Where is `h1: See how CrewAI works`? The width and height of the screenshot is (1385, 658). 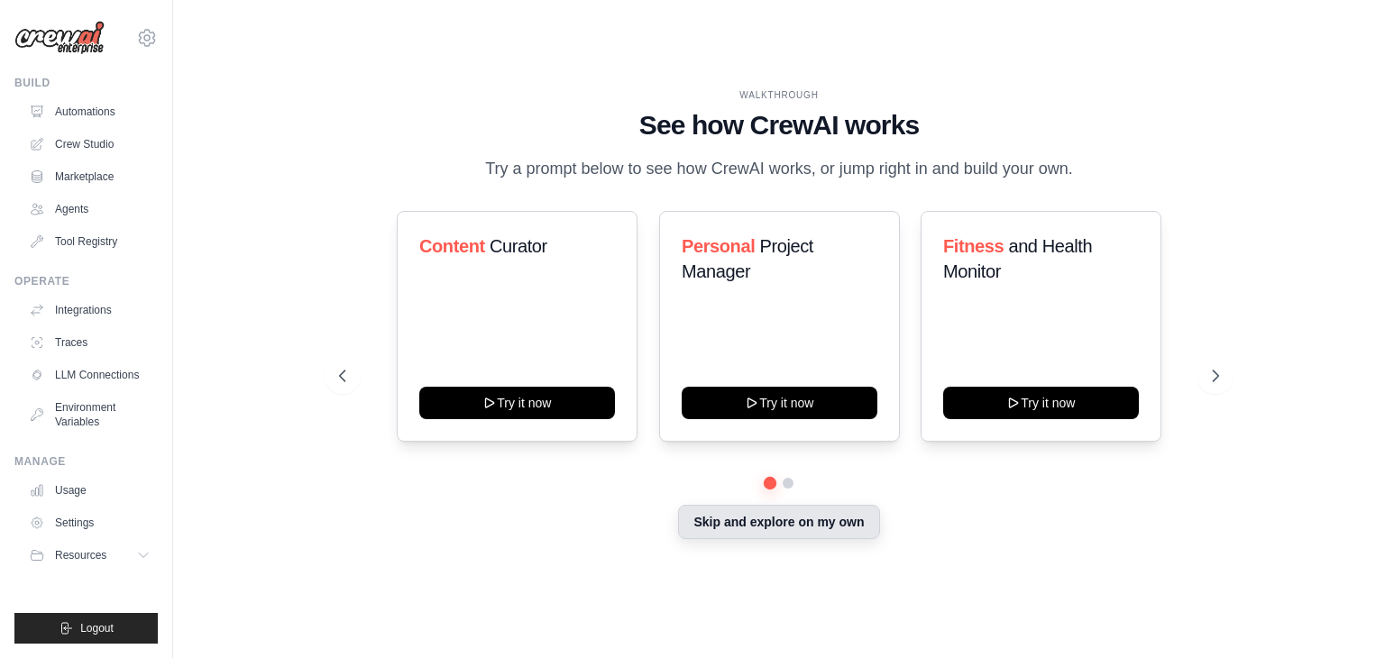
h1: See how CrewAI works is located at coordinates (779, 125).